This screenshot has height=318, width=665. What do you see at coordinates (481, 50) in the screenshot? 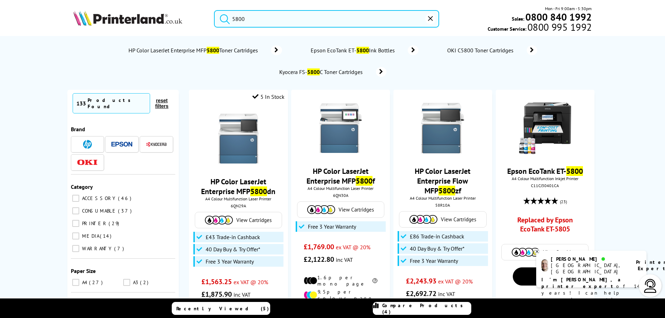
I see `span: OKI C5800 Toner Cartridges` at bounding box center [481, 50].